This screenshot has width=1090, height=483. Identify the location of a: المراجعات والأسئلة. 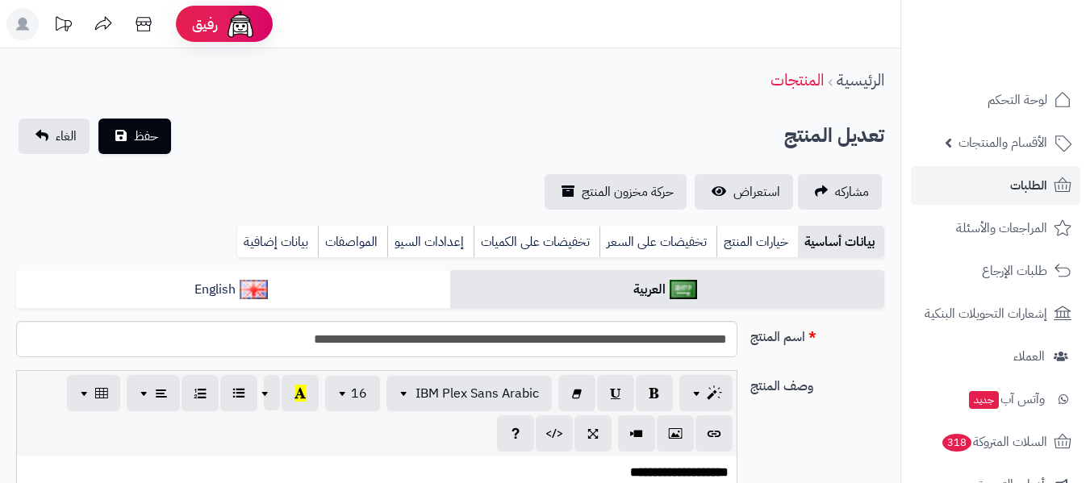
(995, 228).